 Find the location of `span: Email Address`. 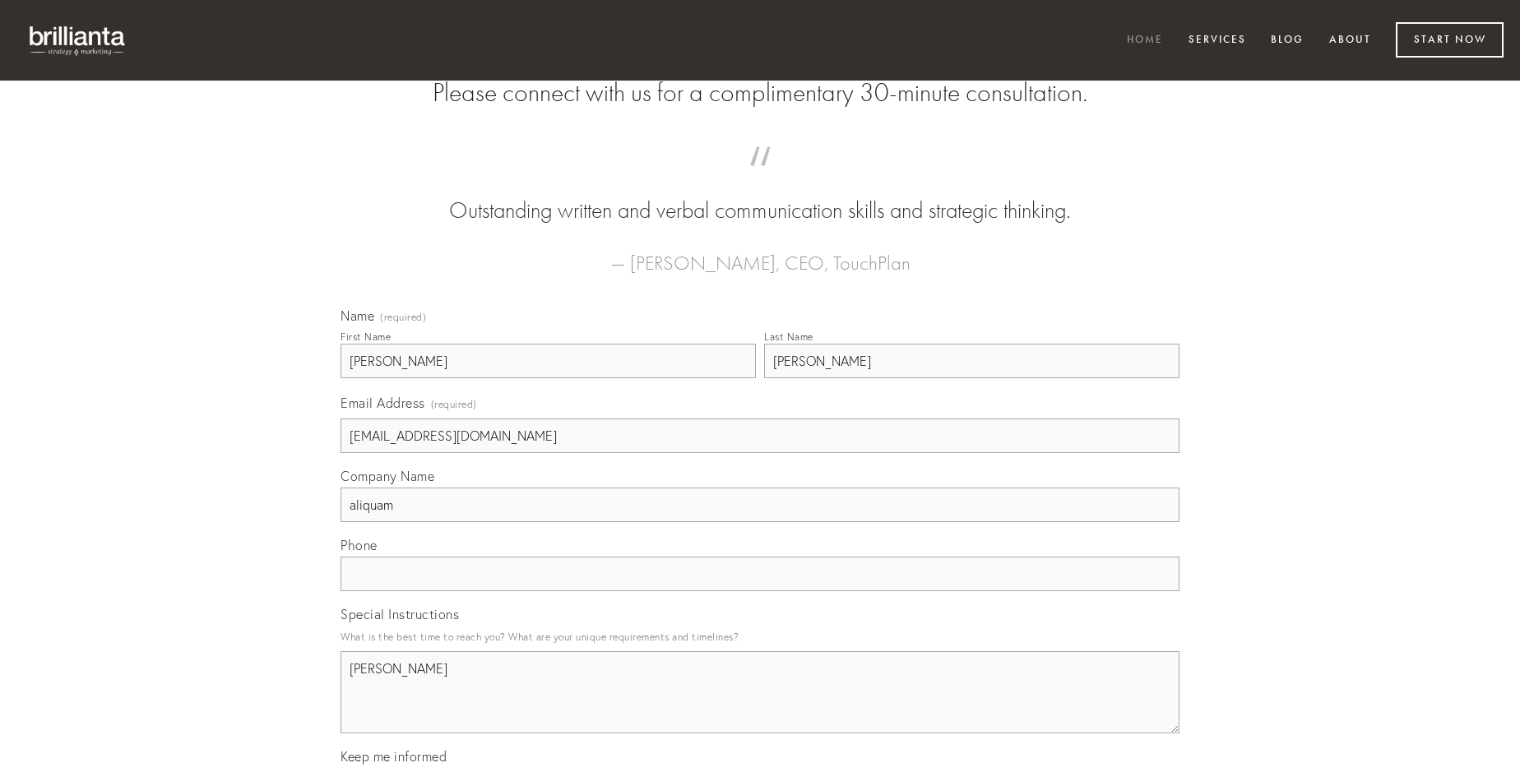

span: Email Address is located at coordinates (382, 403).